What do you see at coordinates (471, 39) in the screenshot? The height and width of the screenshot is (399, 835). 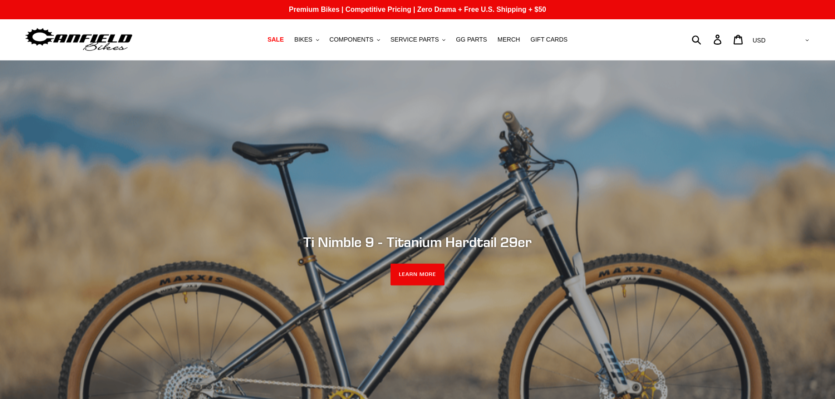 I see `a: GG PARTS` at bounding box center [471, 39].